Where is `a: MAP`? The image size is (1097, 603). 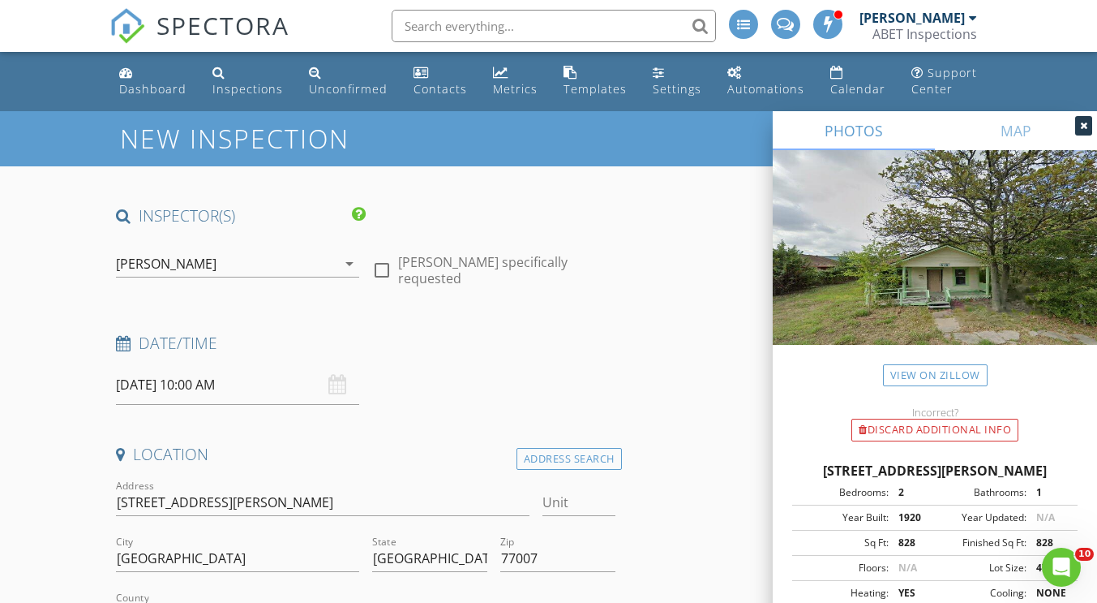
a: MAP is located at coordinates (1016, 131).